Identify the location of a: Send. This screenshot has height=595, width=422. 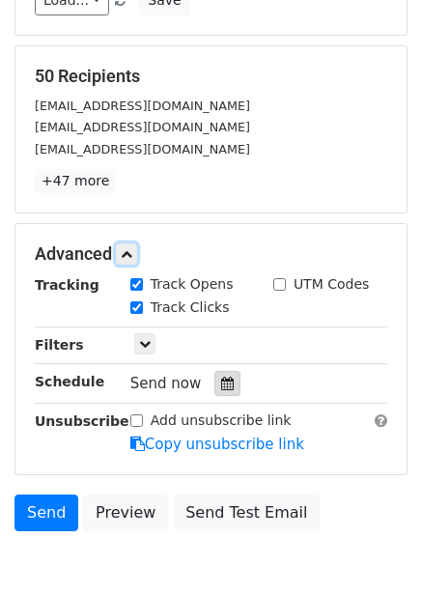
(46, 513).